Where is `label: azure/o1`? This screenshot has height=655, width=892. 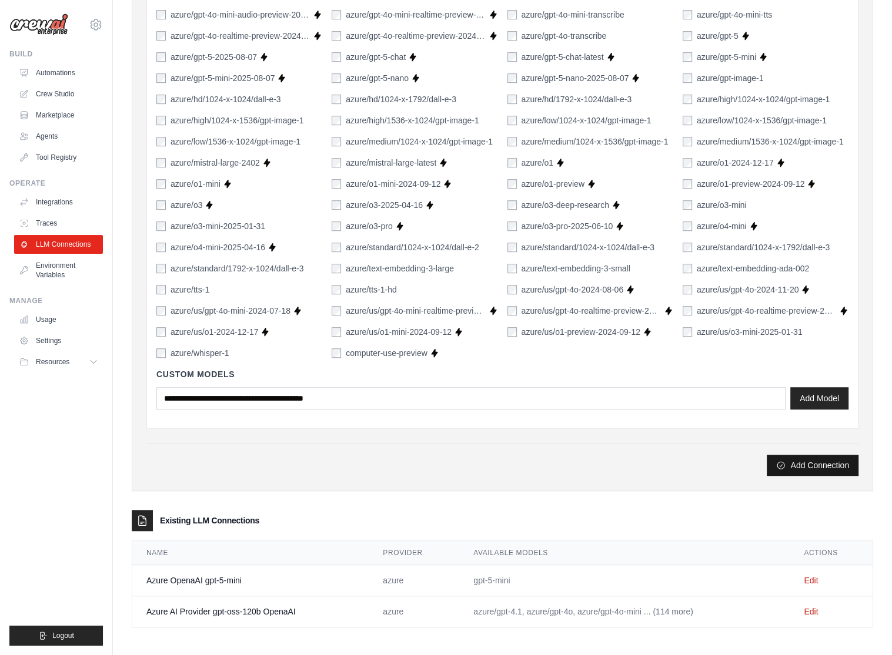 label: azure/o1 is located at coordinates (537, 163).